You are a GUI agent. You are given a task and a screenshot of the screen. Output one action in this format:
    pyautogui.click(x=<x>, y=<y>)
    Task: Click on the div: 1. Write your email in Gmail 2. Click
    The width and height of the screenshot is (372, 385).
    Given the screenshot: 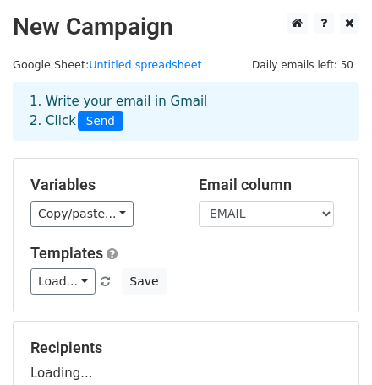 What is the action you would take?
    pyautogui.click(x=186, y=112)
    